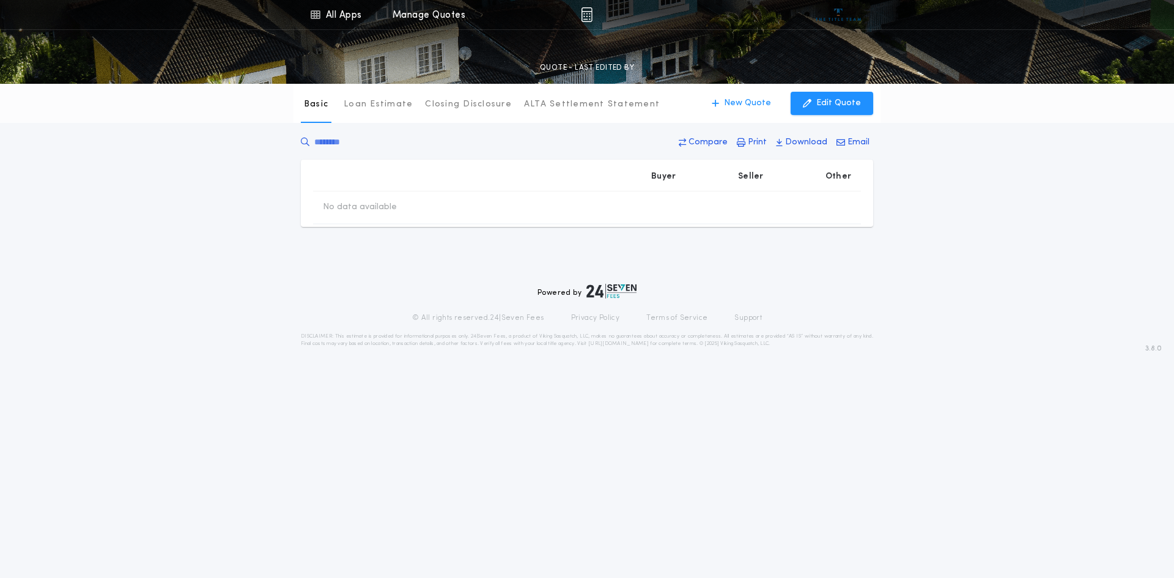  Describe the element at coordinates (587, 68) in the screenshot. I see `p: QUOTE - LAST EDITED BY` at that location.